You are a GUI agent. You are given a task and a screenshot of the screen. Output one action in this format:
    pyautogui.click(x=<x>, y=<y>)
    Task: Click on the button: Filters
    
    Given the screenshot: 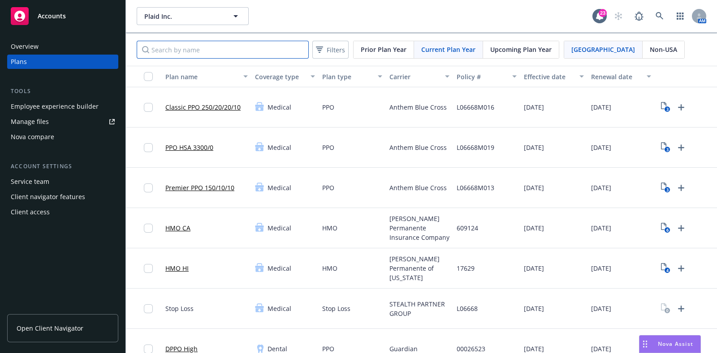 What is the action you would take?
    pyautogui.click(x=330, y=50)
    